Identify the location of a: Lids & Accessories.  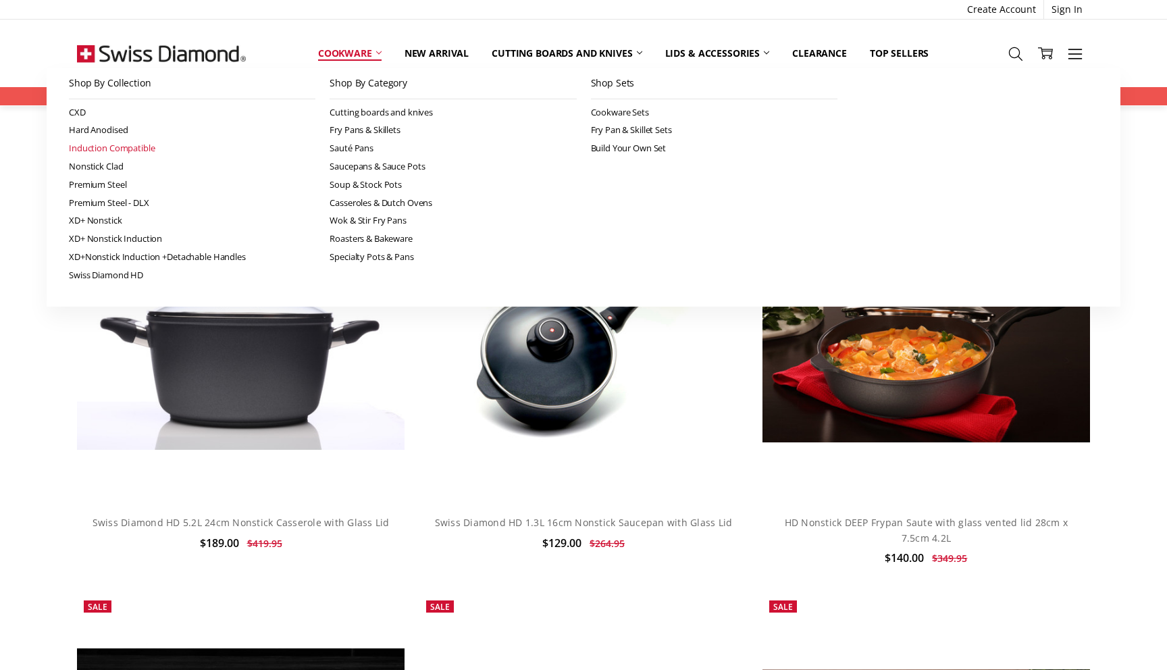
(717, 53).